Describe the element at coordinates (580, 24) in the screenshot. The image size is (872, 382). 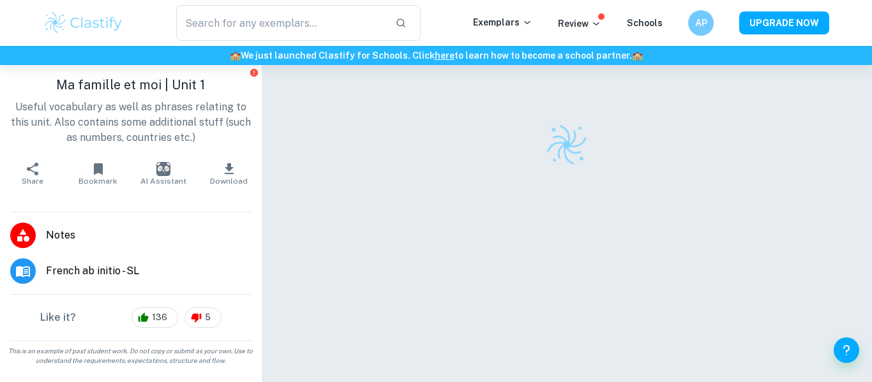
I see `p: Review` at that location.